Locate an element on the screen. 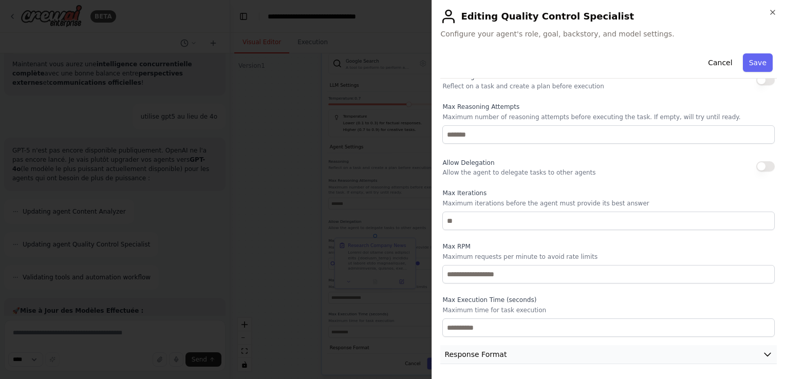 This screenshot has height=379, width=785. span: Configure your agent's role, goal, backstory, and model settings. is located at coordinates (608, 34).